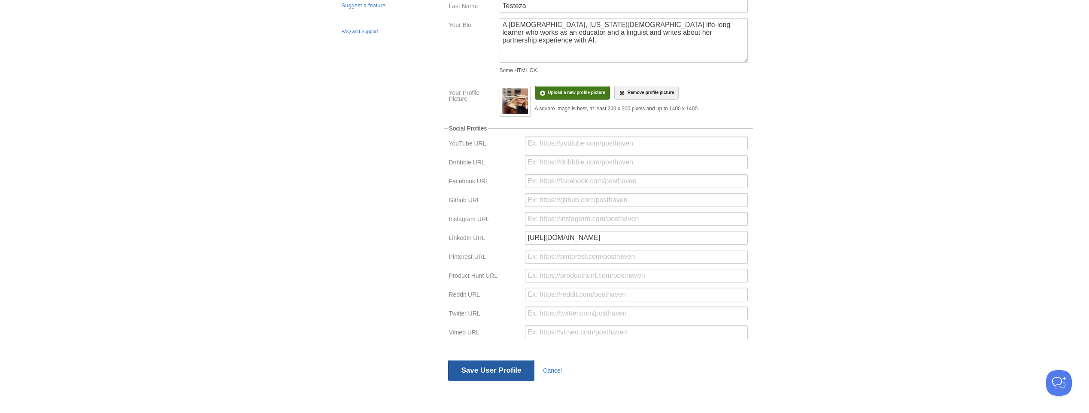  What do you see at coordinates (484, 182) in the screenshot?
I see `label: Facebook URL` at bounding box center [484, 182].